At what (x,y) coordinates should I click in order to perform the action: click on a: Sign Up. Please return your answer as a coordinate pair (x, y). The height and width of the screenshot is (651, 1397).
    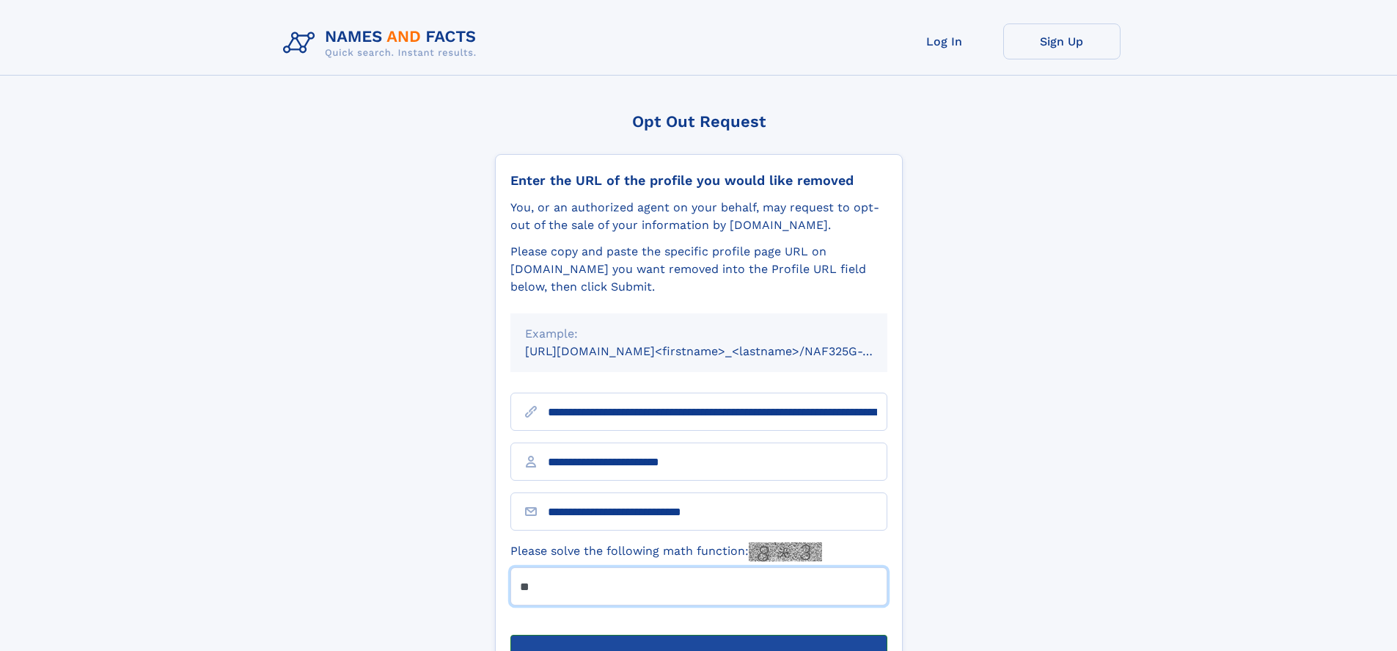
    Looking at the image, I should click on (1062, 41).